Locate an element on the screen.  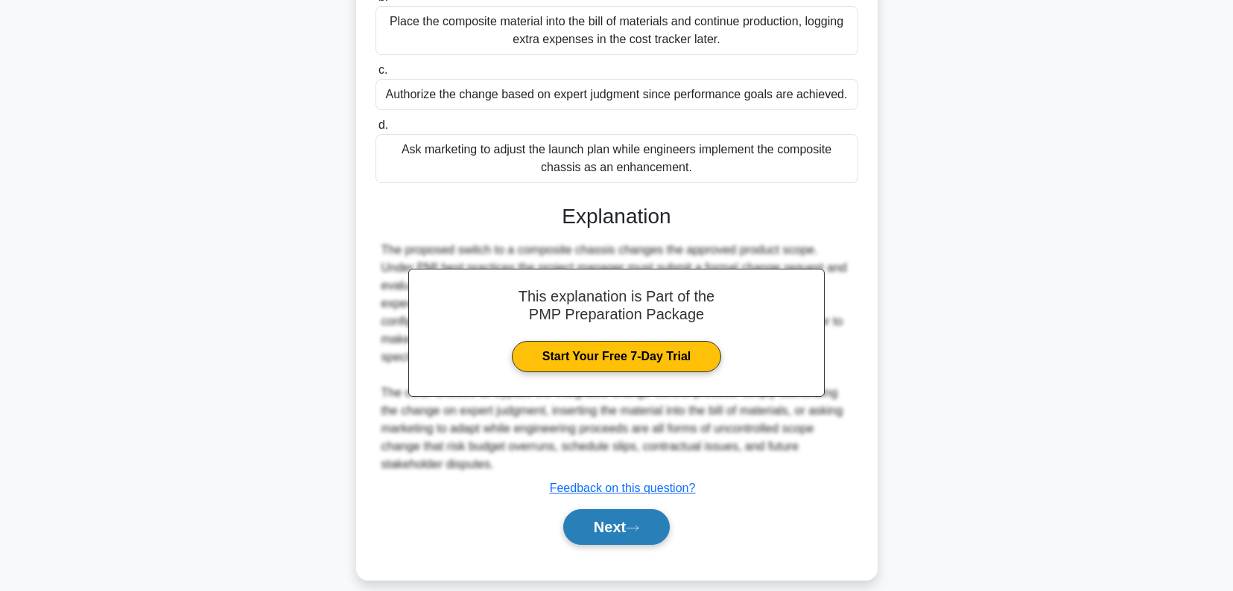
button: Next is located at coordinates (616, 527).